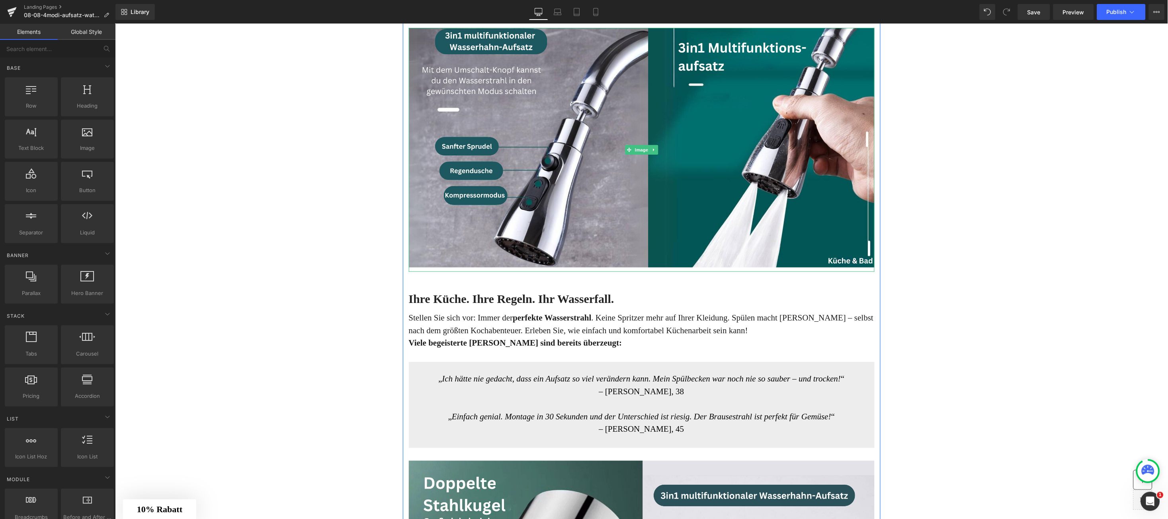 The height and width of the screenshot is (519, 1168). Describe the element at coordinates (1161, 495) in the screenshot. I see `span: 1` at that location.